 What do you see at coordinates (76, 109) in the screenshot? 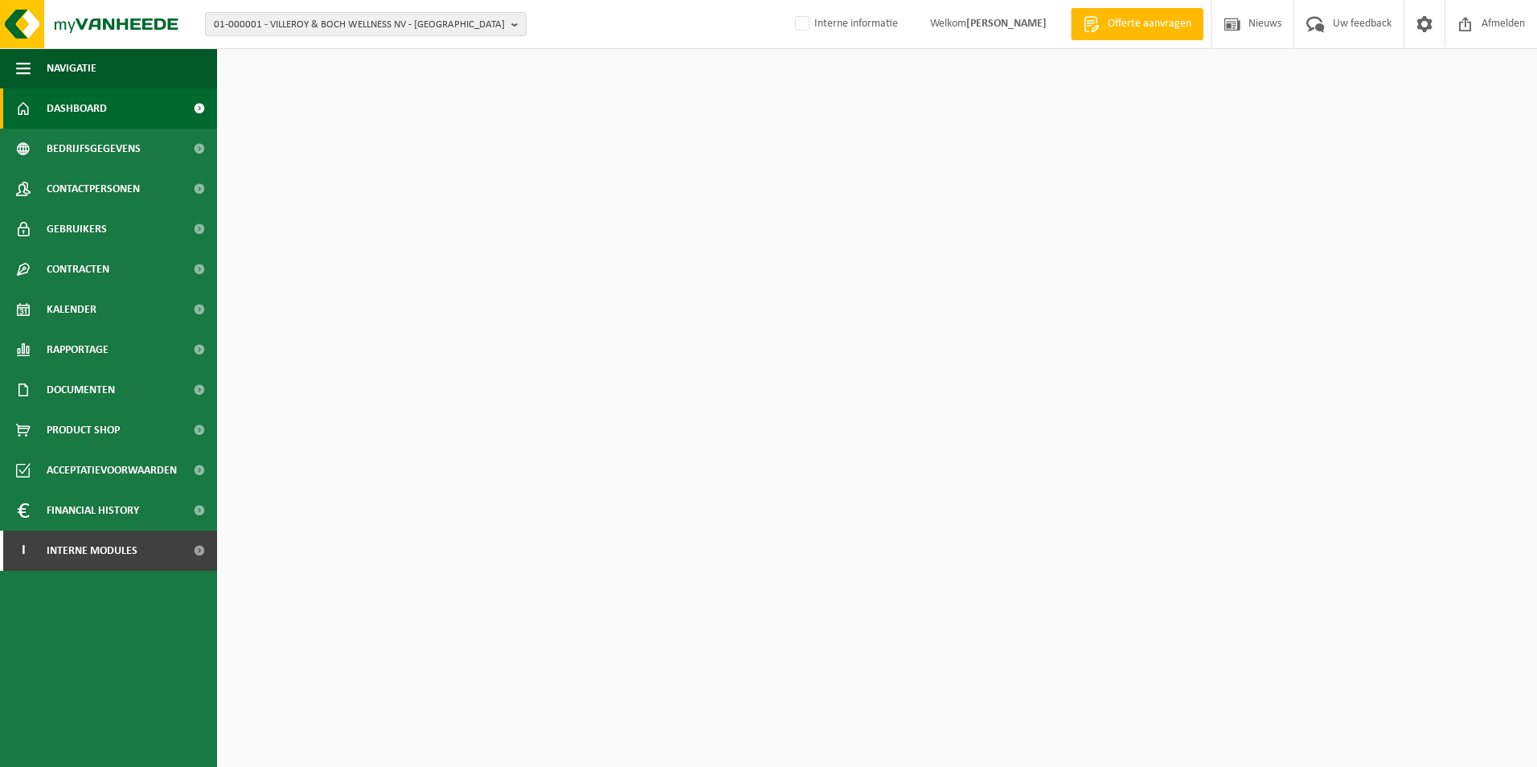
I see `span: Dashboard` at bounding box center [76, 109].